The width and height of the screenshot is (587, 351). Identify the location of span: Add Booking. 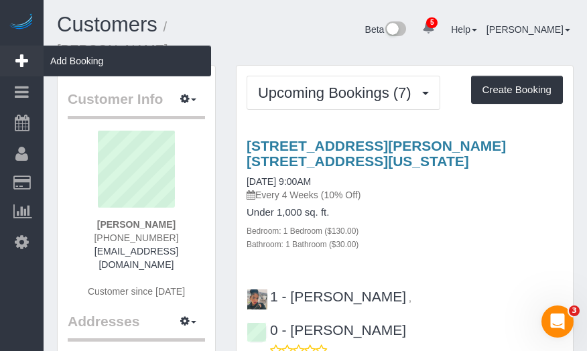
(127, 61).